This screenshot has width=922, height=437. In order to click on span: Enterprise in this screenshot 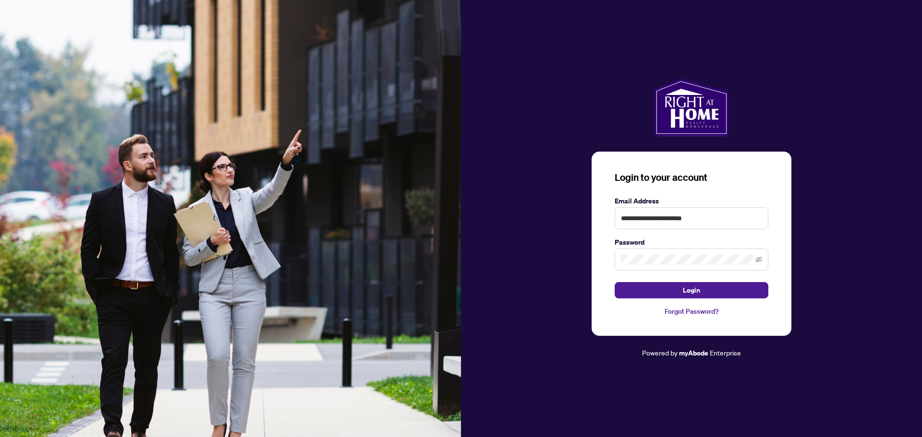, I will do `click(725, 353)`.